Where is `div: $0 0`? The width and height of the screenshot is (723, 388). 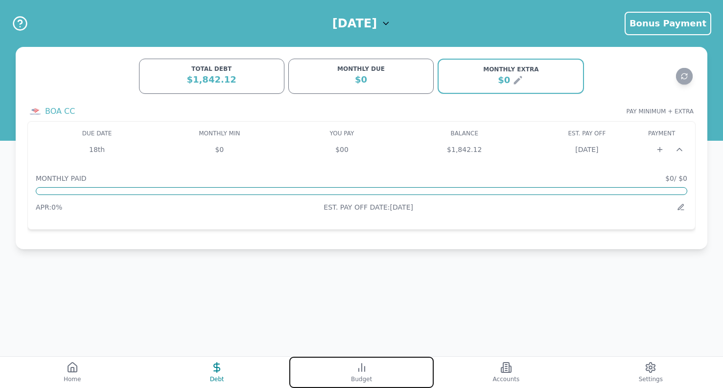 div: $0 0 is located at coordinates (342, 150).